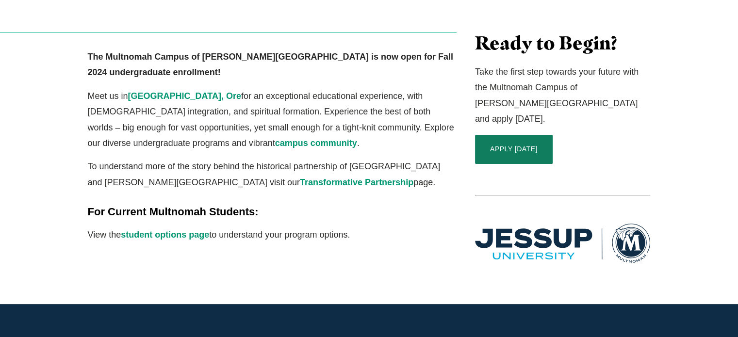  Describe the element at coordinates (272, 235) in the screenshot. I see `p: View the to understand your program options.` at that location.